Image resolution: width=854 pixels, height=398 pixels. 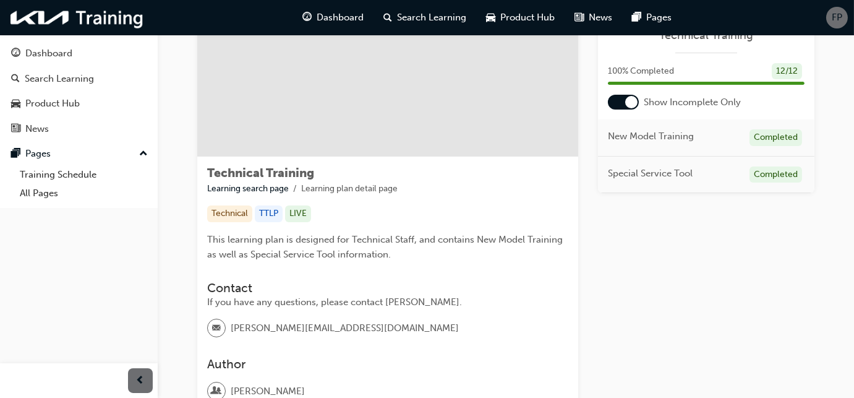 I want to click on a: car-iconProduct Hub, so click(x=521, y=17).